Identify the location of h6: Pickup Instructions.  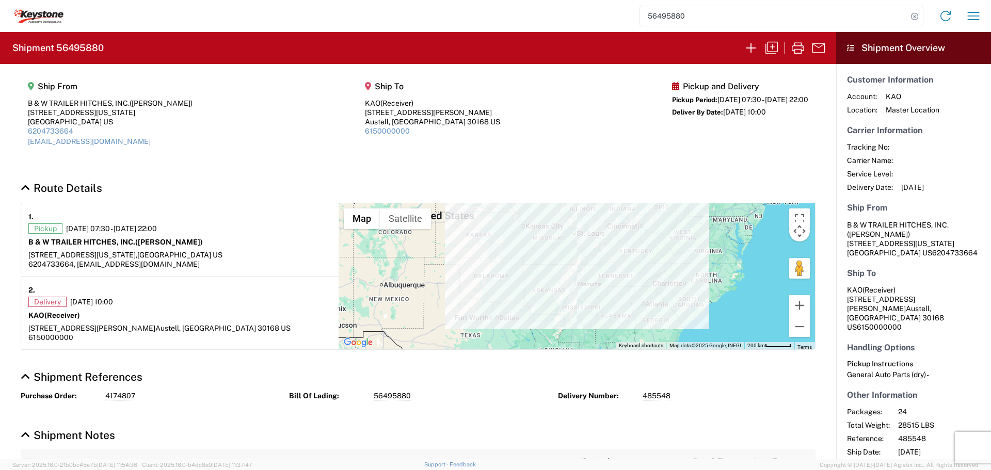
(913, 364).